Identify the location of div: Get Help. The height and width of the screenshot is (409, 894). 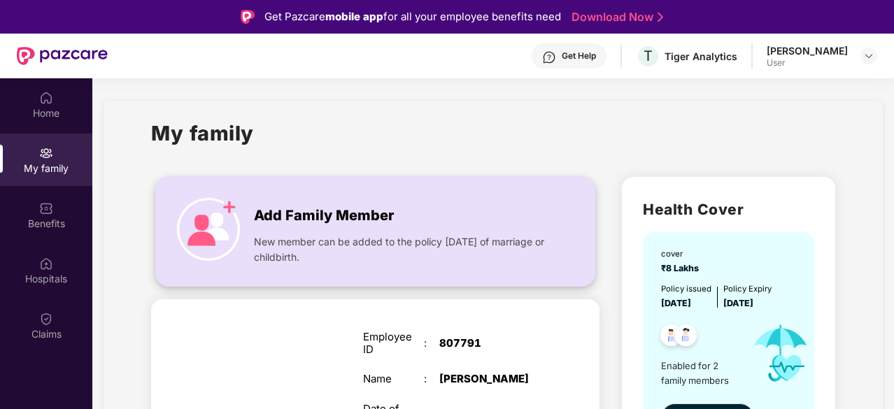
(579, 56).